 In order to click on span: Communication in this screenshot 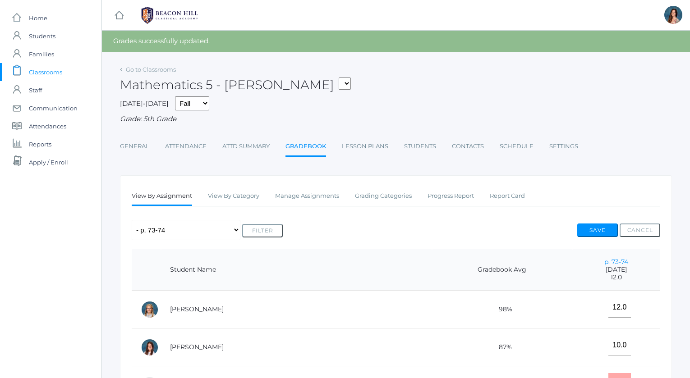, I will do `click(53, 108)`.